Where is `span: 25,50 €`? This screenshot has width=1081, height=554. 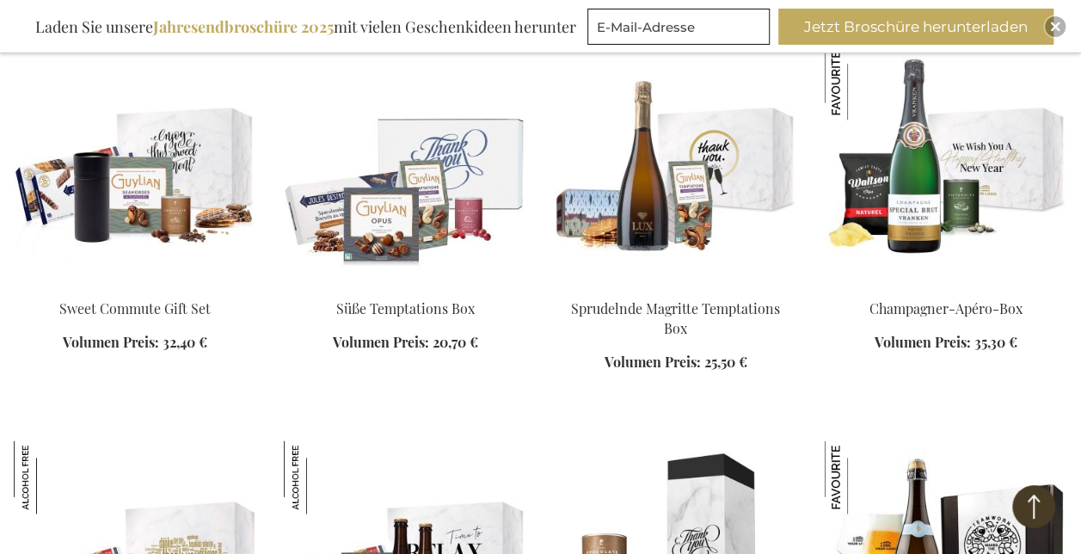 span: 25,50 € is located at coordinates (726, 360).